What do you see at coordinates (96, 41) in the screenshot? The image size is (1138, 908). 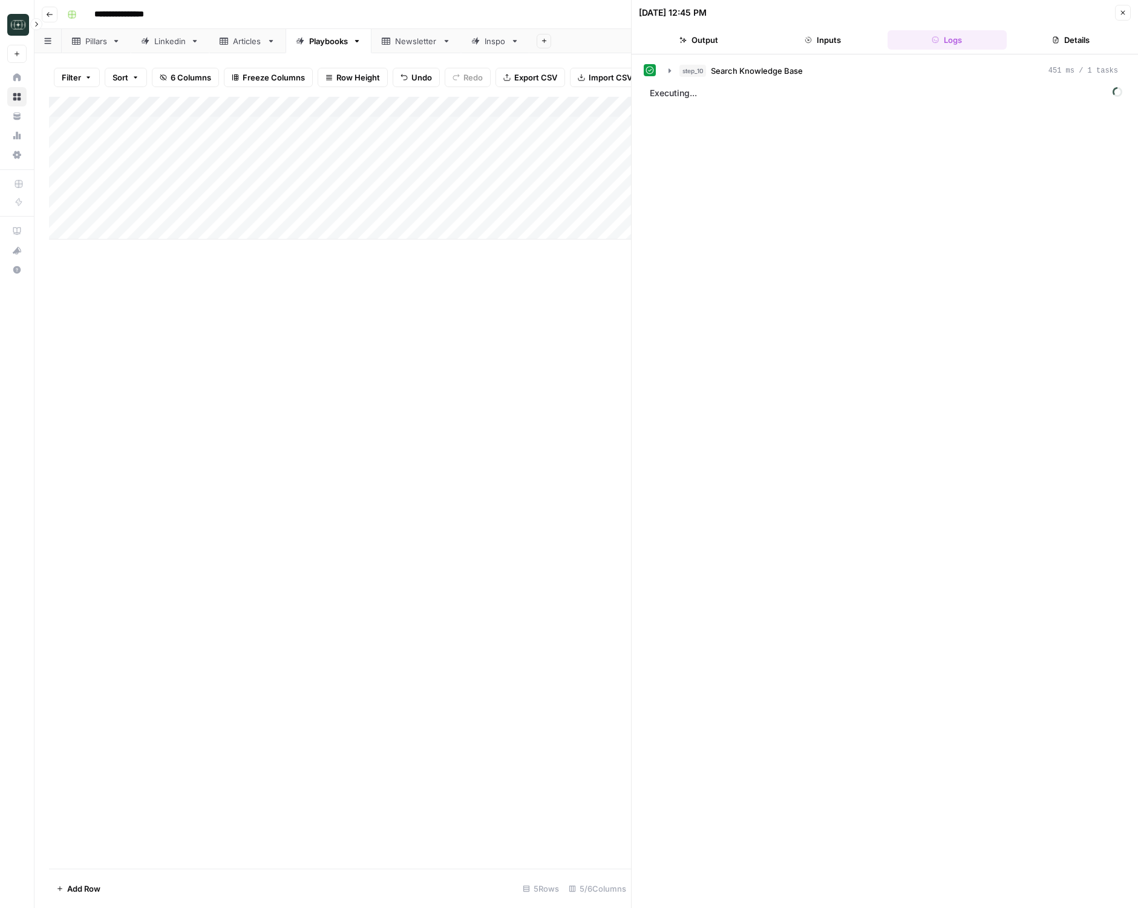 I see `div: Pillars` at bounding box center [96, 41].